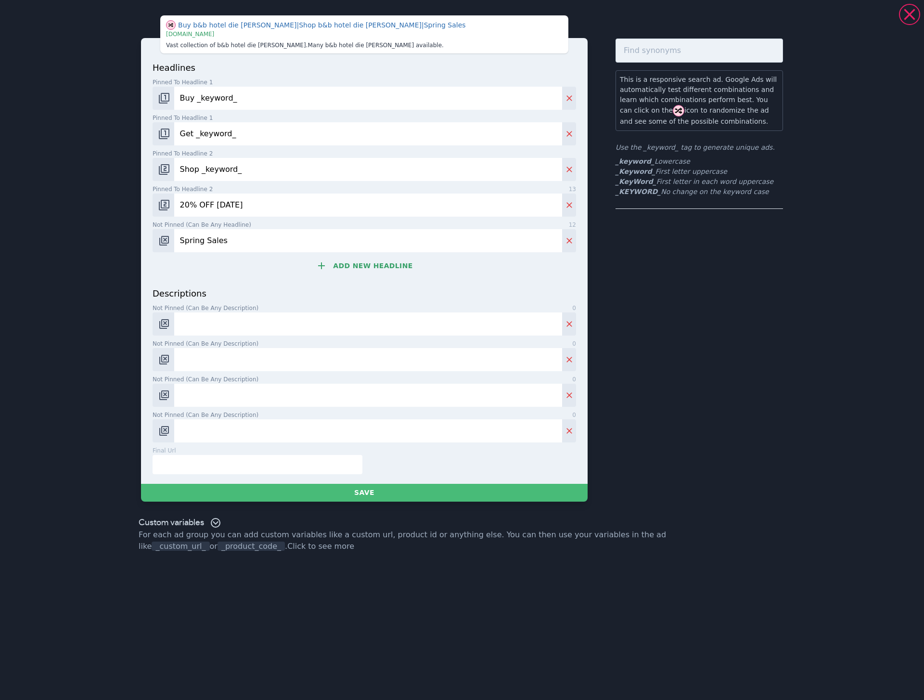 Image resolution: width=924 pixels, height=700 pixels. What do you see at coordinates (180, 523) in the screenshot?
I see `div: Custom variables` at bounding box center [180, 523].